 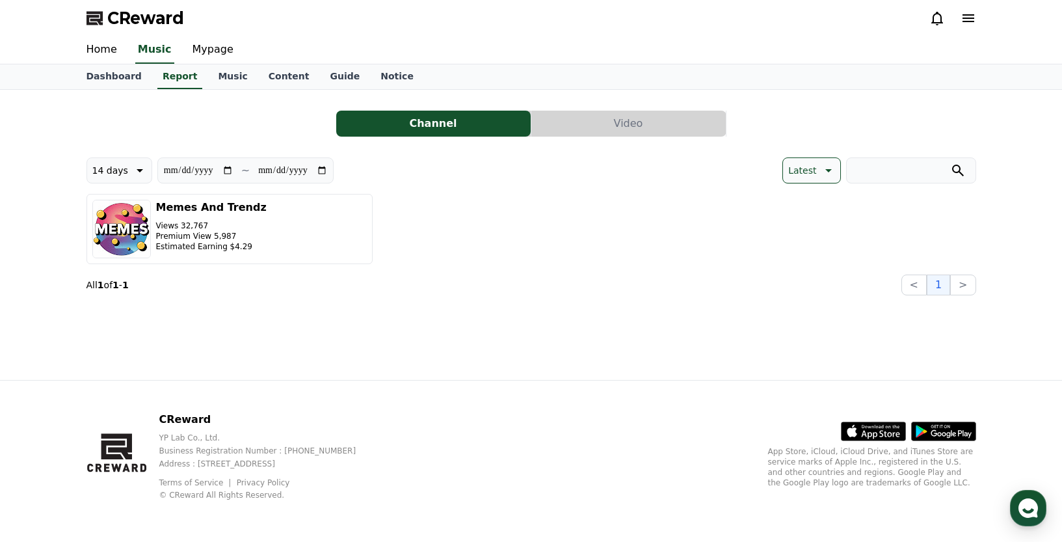 What do you see at coordinates (345, 77) in the screenshot?
I see `a: Guide` at bounding box center [345, 77].